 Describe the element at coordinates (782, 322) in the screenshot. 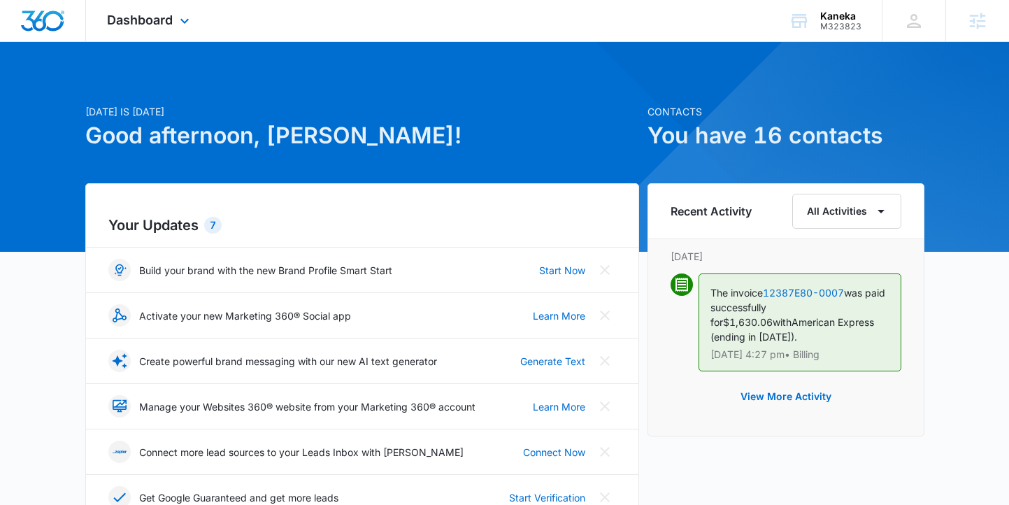

I see `span: with` at that location.